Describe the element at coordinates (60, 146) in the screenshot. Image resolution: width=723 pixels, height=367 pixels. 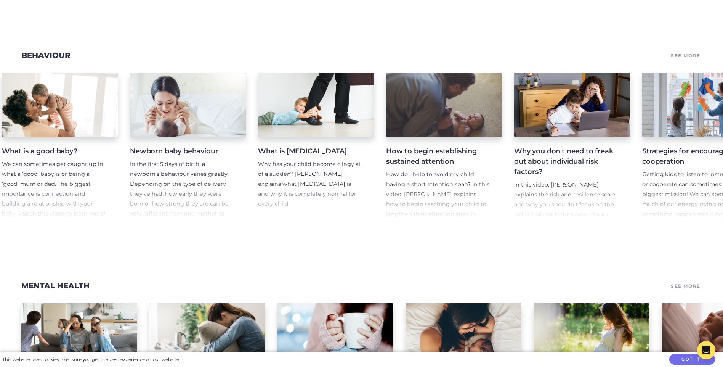
I see `a: What is a good baby? We can sometimes get caught up in what a ‘good’ baby is or being a ‘good’ mu...` at that location.